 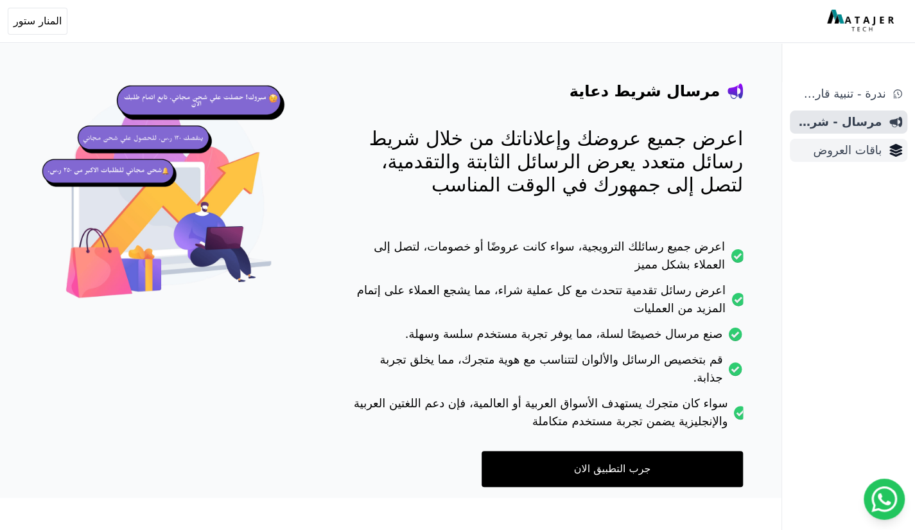 What do you see at coordinates (838, 122) in the screenshot?
I see `span: مرسال - شريط دعاية` at bounding box center [838, 122].